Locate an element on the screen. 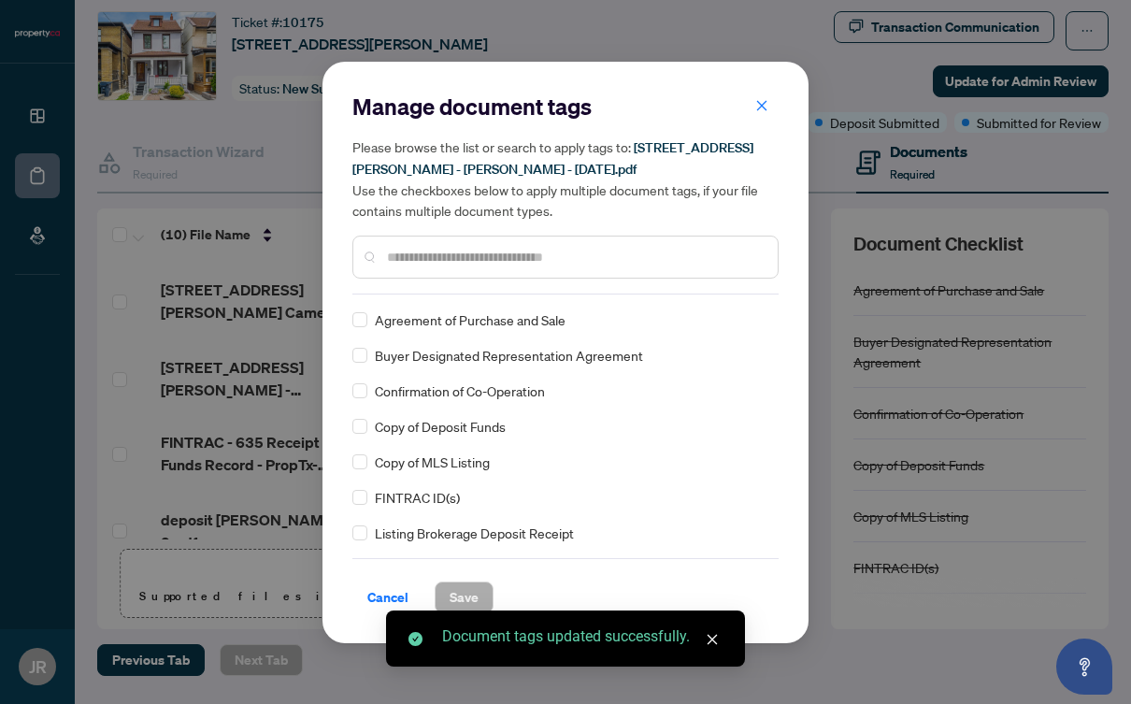 Image resolution: width=1131 pixels, height=704 pixels. span: Copy of MLS Listing is located at coordinates (432, 462).